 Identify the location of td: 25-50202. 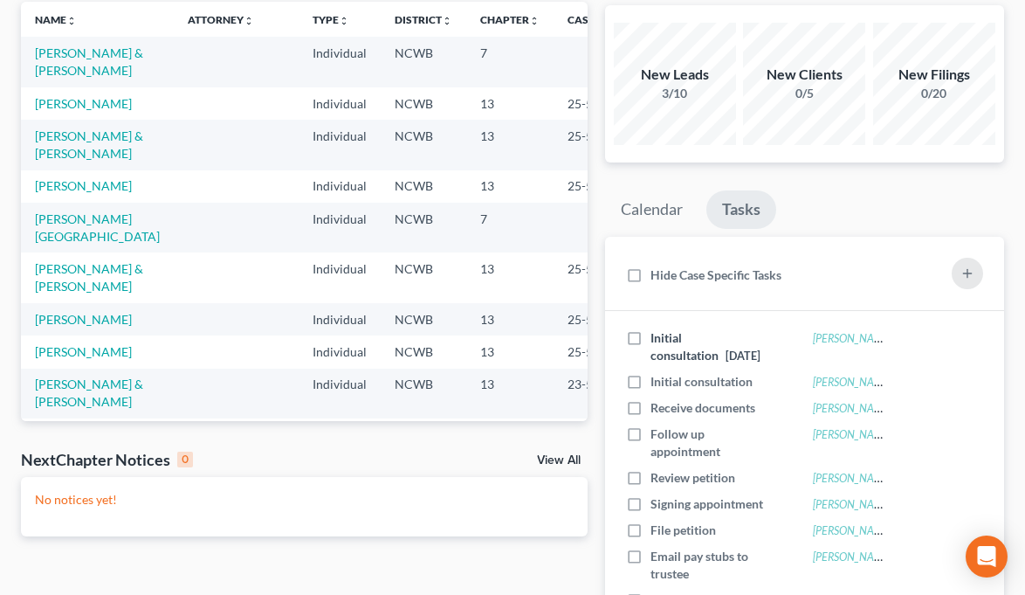
(595, 103).